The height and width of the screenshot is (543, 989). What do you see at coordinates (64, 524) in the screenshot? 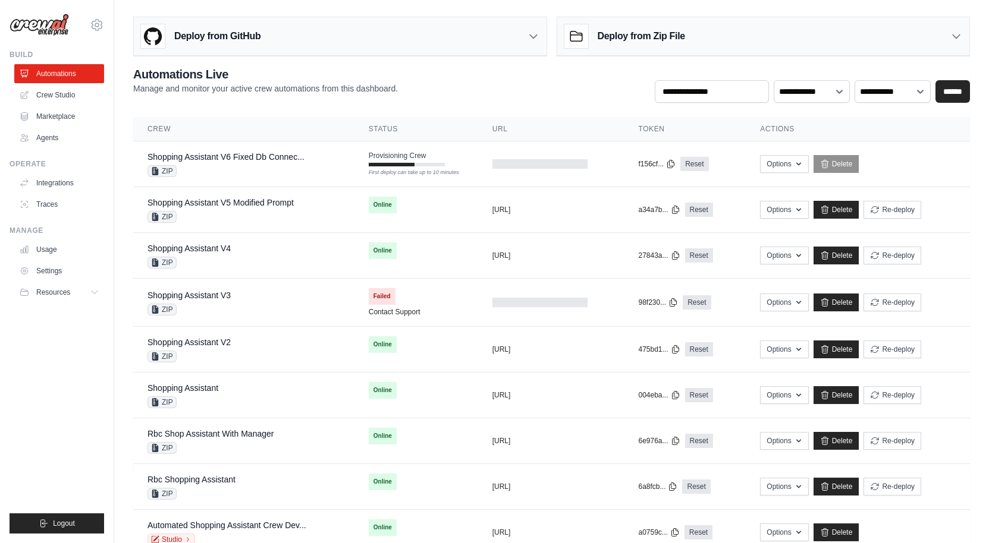
I see `span: Logout` at bounding box center [64, 524].